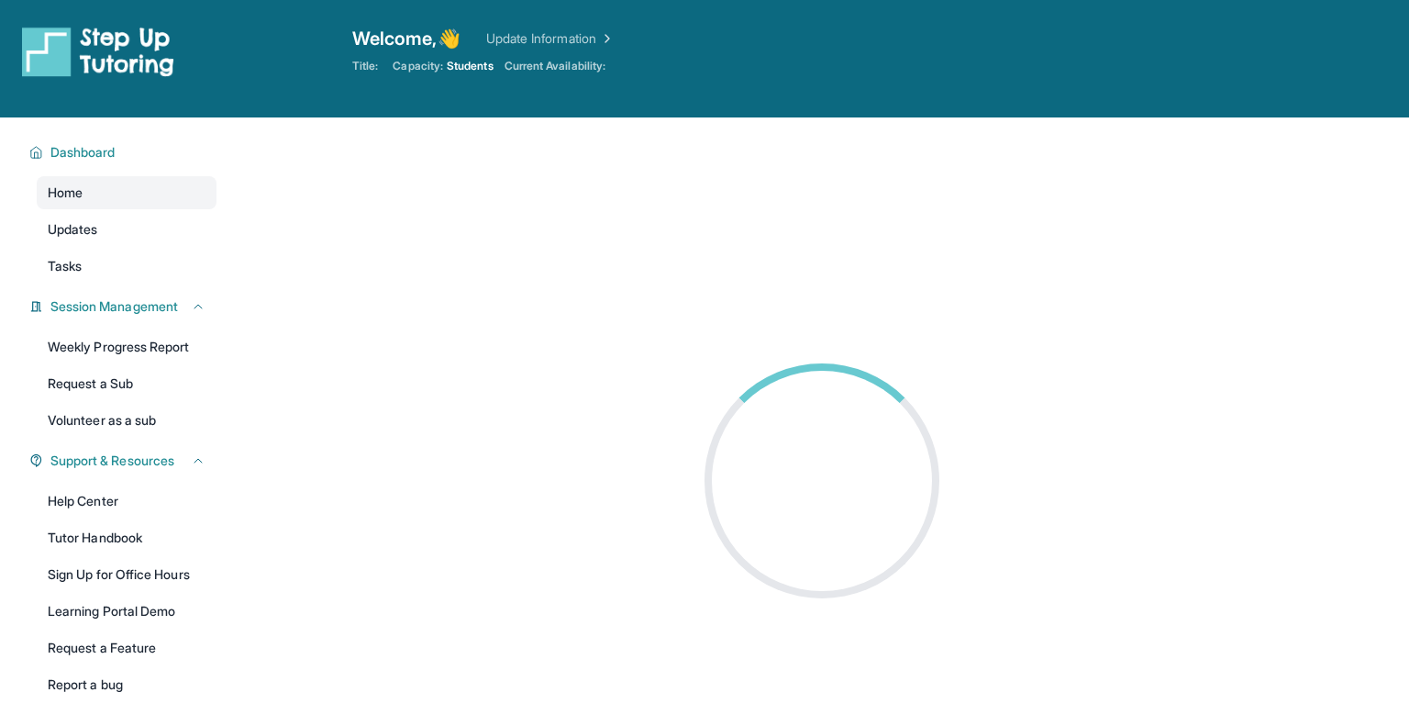 Image resolution: width=1409 pixels, height=726 pixels. Describe the element at coordinates (127, 538) in the screenshot. I see `a: Tutor Handbook` at that location.